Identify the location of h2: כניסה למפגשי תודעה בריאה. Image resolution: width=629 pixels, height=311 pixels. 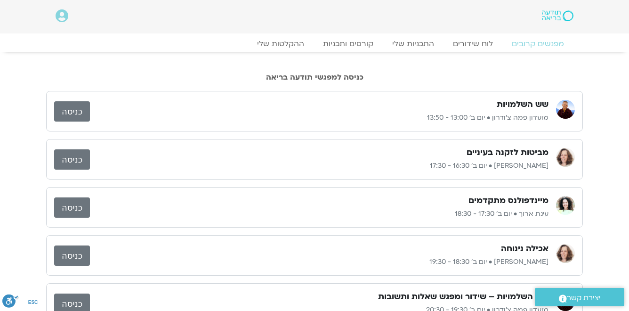
(315, 77).